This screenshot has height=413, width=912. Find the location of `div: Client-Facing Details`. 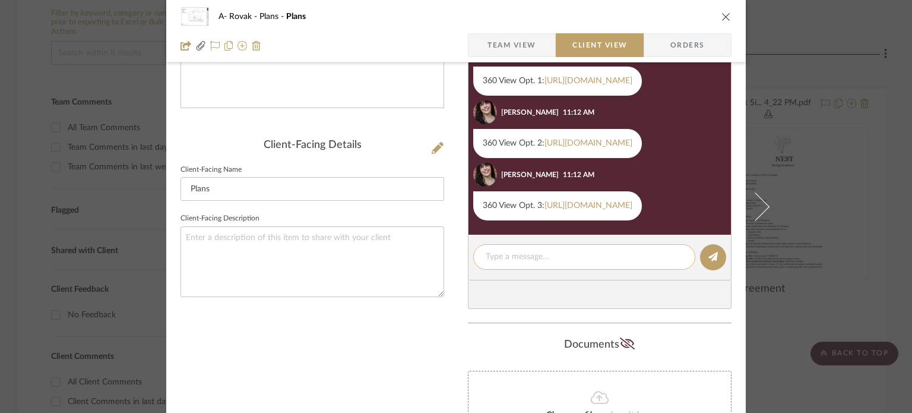

div: Client-Facing Details is located at coordinates (312, 146).